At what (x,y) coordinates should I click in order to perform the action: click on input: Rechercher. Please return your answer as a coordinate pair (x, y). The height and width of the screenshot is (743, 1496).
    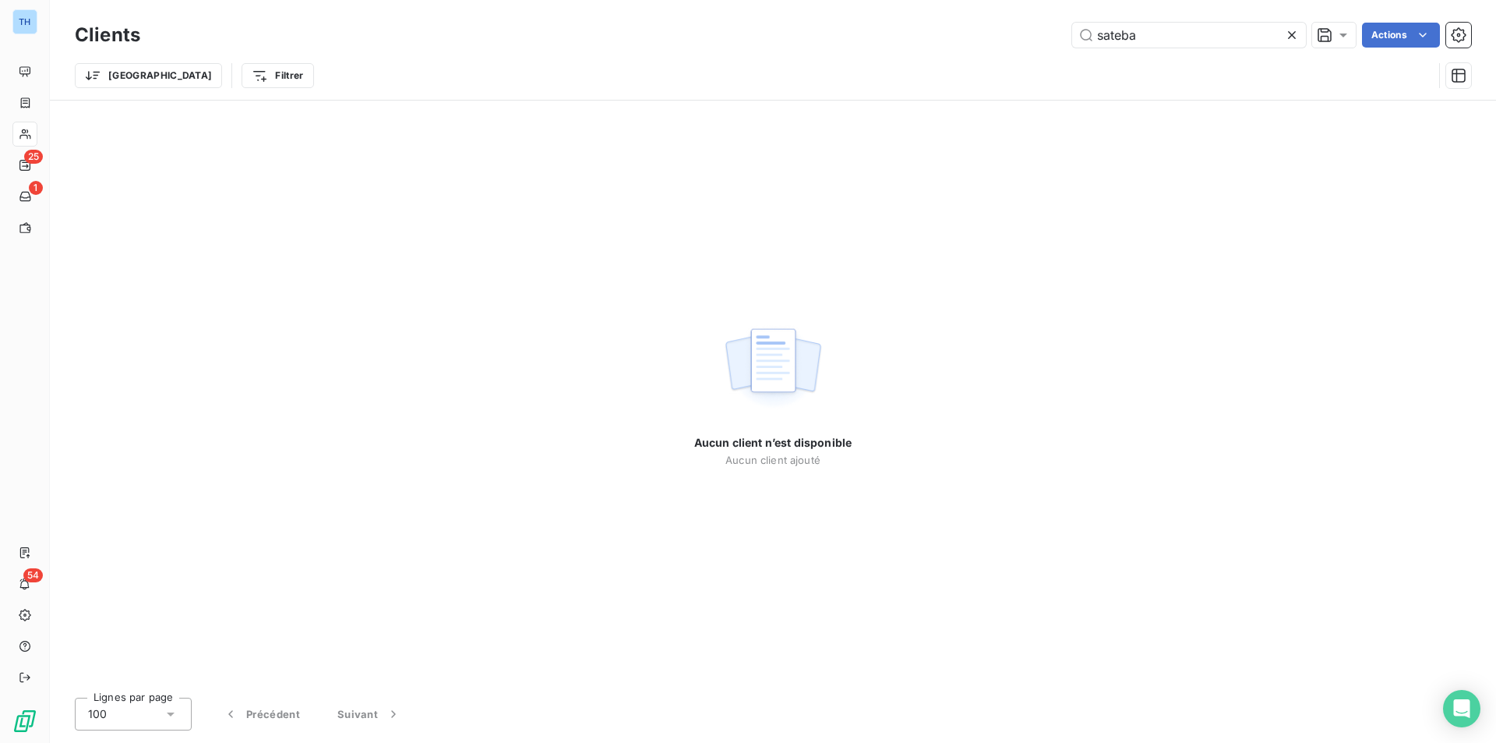
    Looking at the image, I should click on (1189, 35).